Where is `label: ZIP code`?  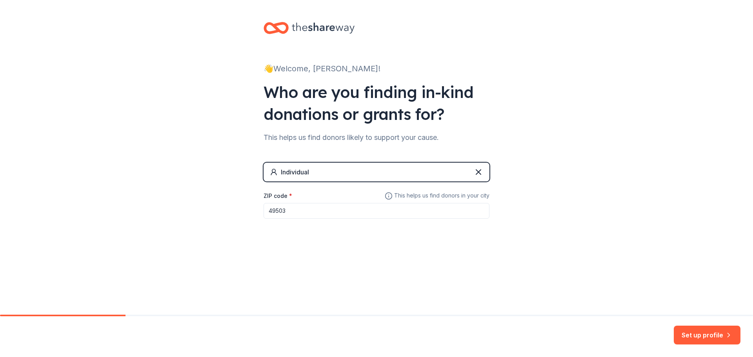 label: ZIP code is located at coordinates (278, 196).